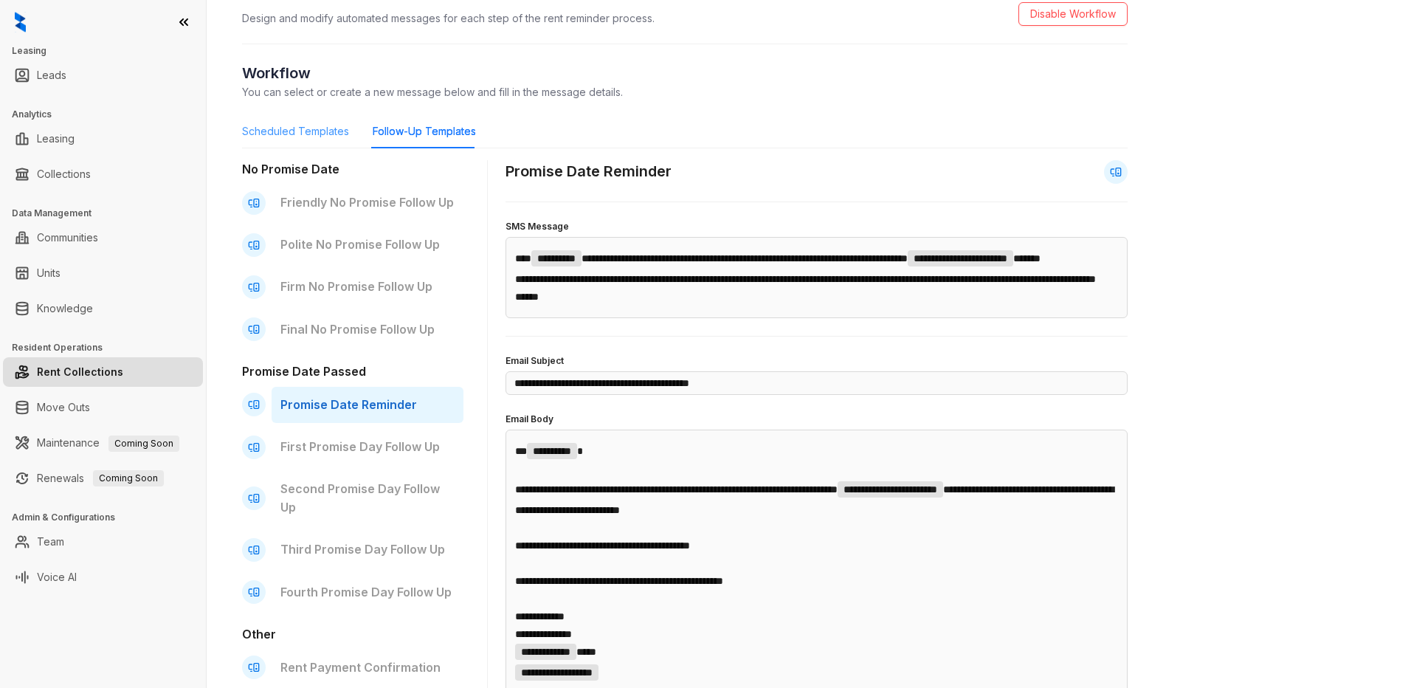 The width and height of the screenshot is (1411, 688). What do you see at coordinates (816, 419) in the screenshot?
I see `h4: Email Body` at bounding box center [816, 419].